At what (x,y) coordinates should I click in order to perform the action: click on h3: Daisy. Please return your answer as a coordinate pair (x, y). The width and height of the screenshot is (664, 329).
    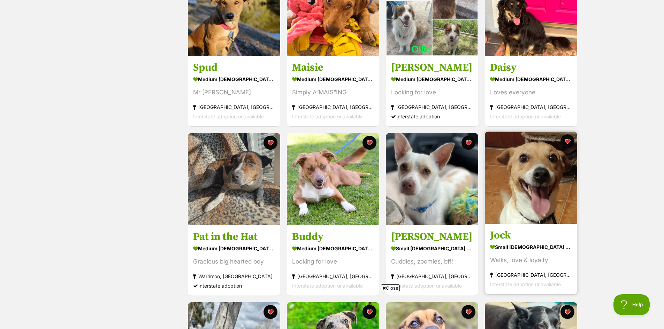
    Looking at the image, I should click on (531, 68).